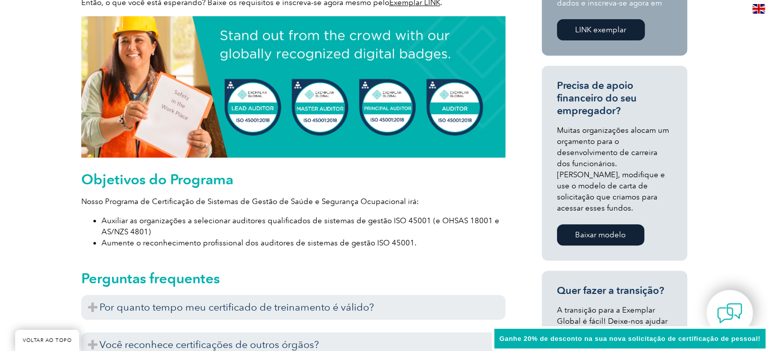 This screenshot has width=768, height=351. Describe the element at coordinates (601, 235) in the screenshot. I see `font: Baixar modelo` at that location.